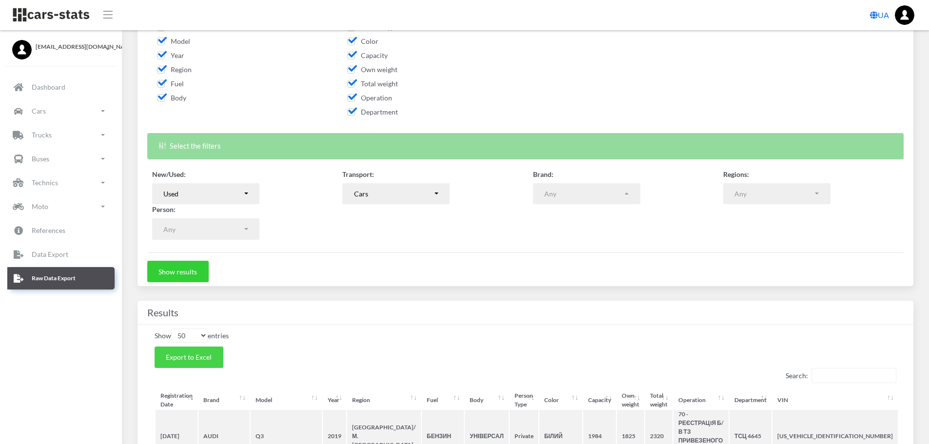 This screenshot has width=929, height=444. Describe the element at coordinates (561, 401) in the screenshot. I see `th: Color: activate to sort column ascending` at that location.